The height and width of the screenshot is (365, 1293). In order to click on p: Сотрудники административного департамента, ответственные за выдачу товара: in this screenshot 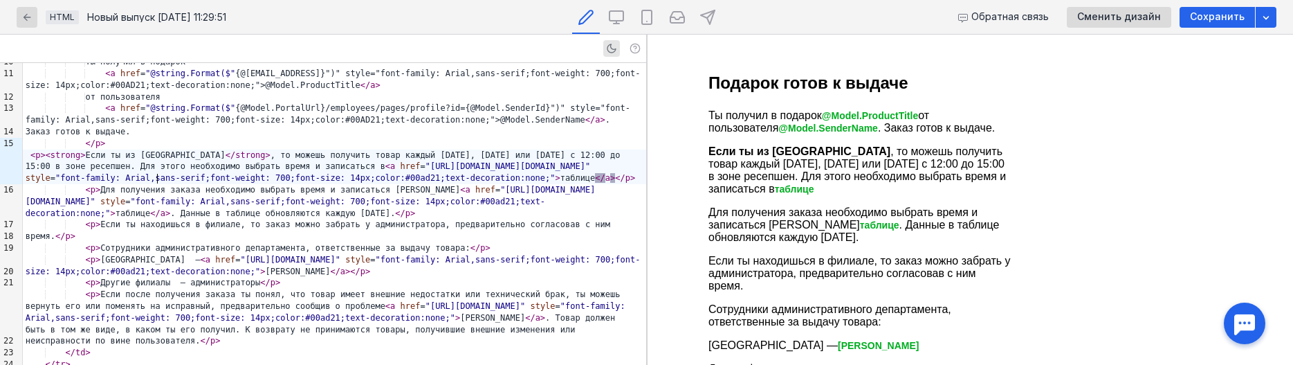, I will do `click(213, 281)`.